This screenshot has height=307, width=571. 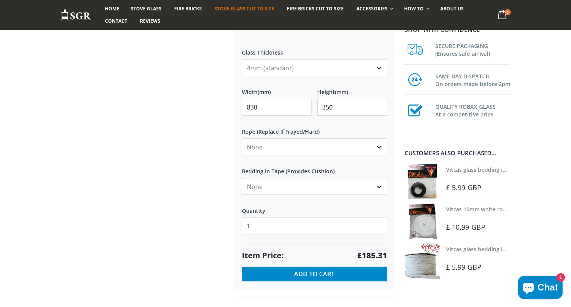 What do you see at coordinates (315, 9) in the screenshot?
I see `a: Fire Bricks Cut To Size` at bounding box center [315, 9].